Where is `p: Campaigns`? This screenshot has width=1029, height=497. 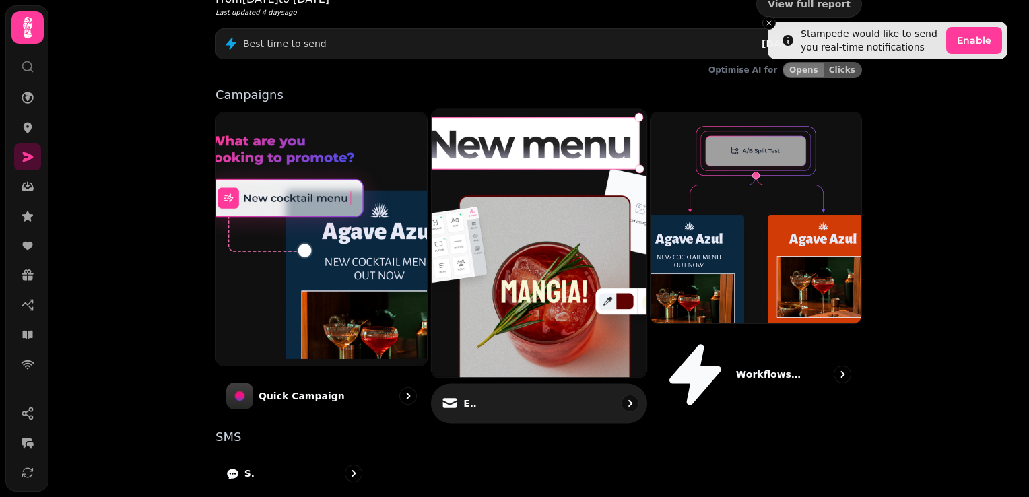
p: Campaigns is located at coordinates (539, 95).